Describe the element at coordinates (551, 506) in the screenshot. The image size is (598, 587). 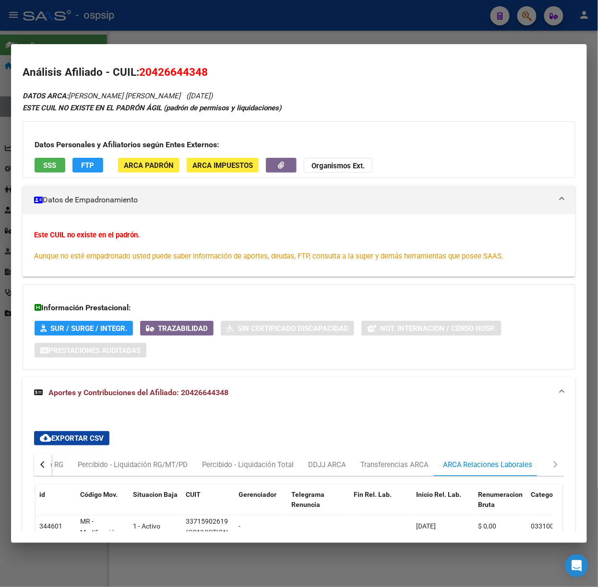
I see `datatable-header-cell: Categoria` at that location.